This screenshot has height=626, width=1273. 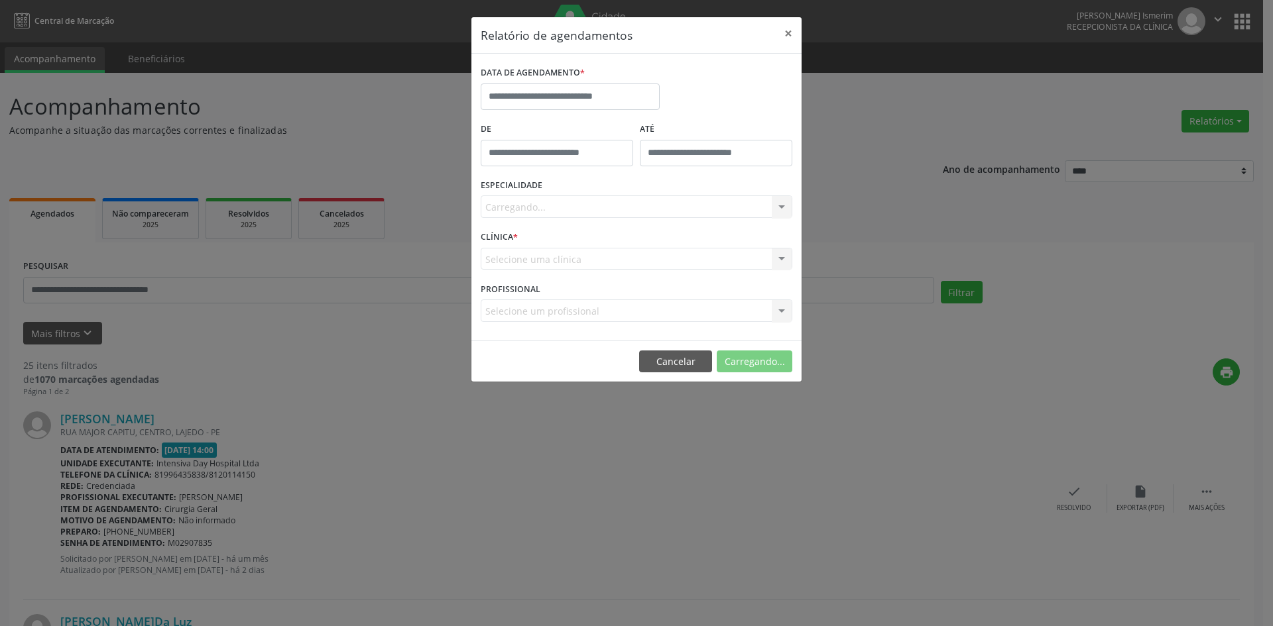 What do you see at coordinates (510, 289) in the screenshot?
I see `label: PROFISSIONAL` at bounding box center [510, 289].